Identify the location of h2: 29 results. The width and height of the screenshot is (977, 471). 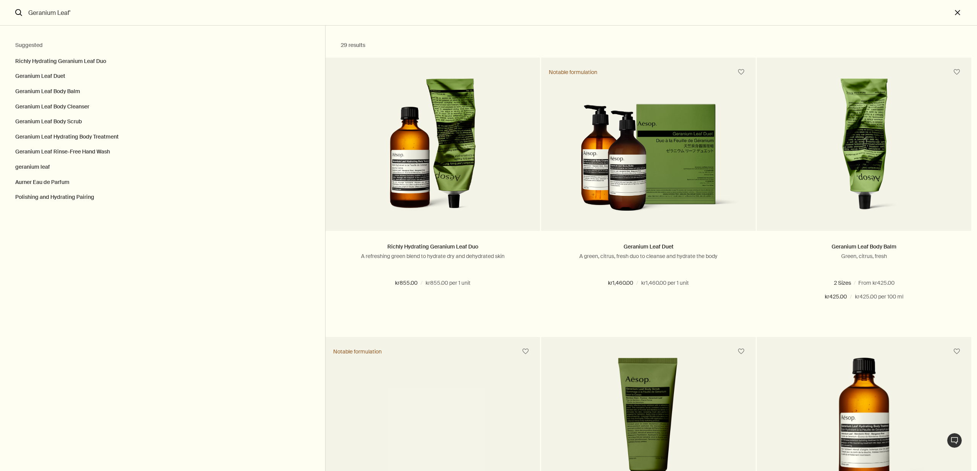
(478, 45).